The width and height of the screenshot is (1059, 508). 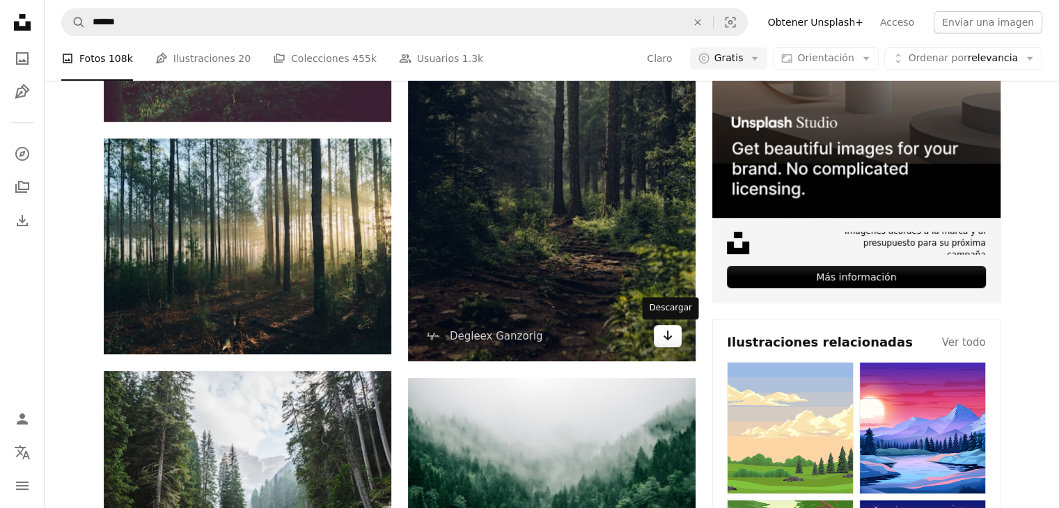 I want to click on a: Obtener Unsplash+, so click(x=815, y=22).